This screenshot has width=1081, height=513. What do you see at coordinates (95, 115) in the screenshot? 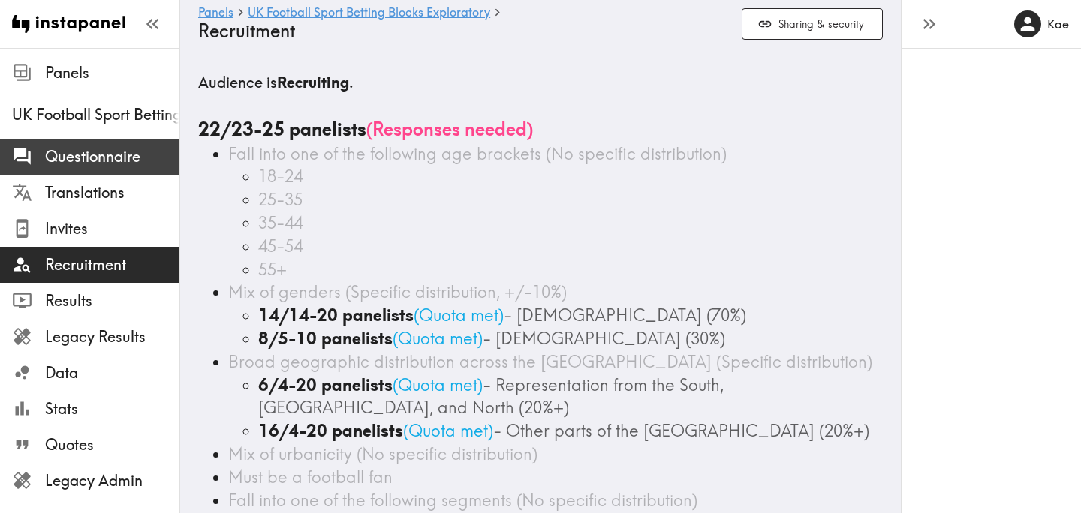
I see `span: UK Football Sport Betting Blocks Exploratory` at bounding box center [95, 115].